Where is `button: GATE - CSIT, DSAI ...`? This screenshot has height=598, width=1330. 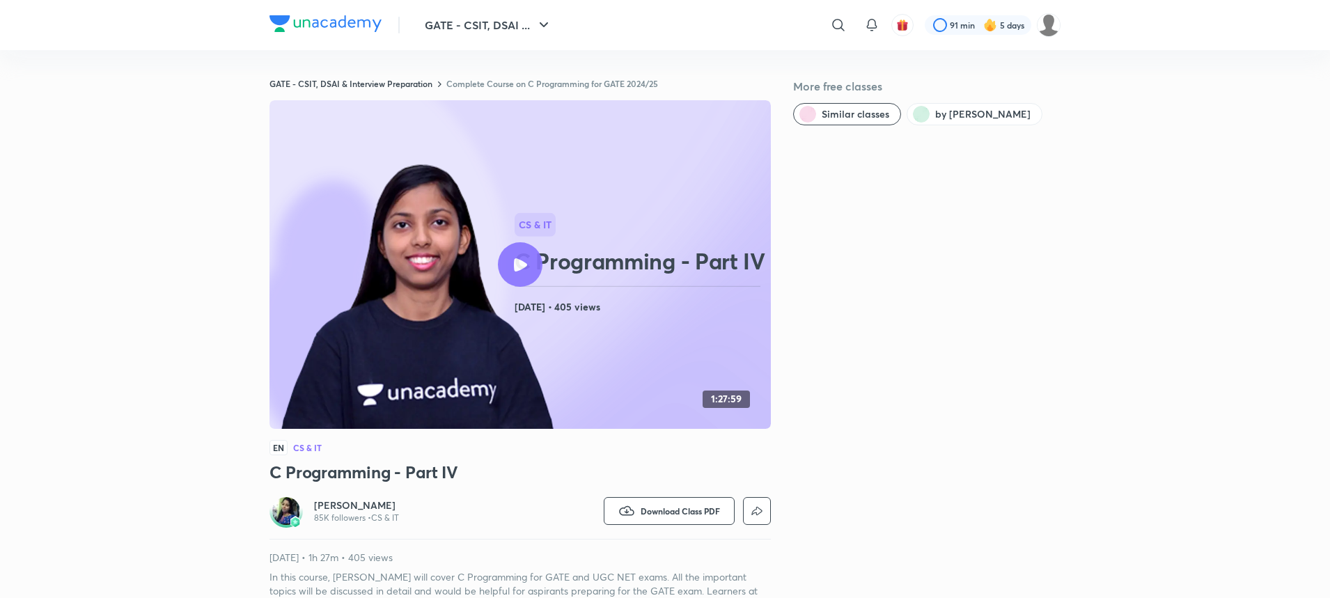
button: GATE - CSIT, DSAI ... is located at coordinates (488, 25).